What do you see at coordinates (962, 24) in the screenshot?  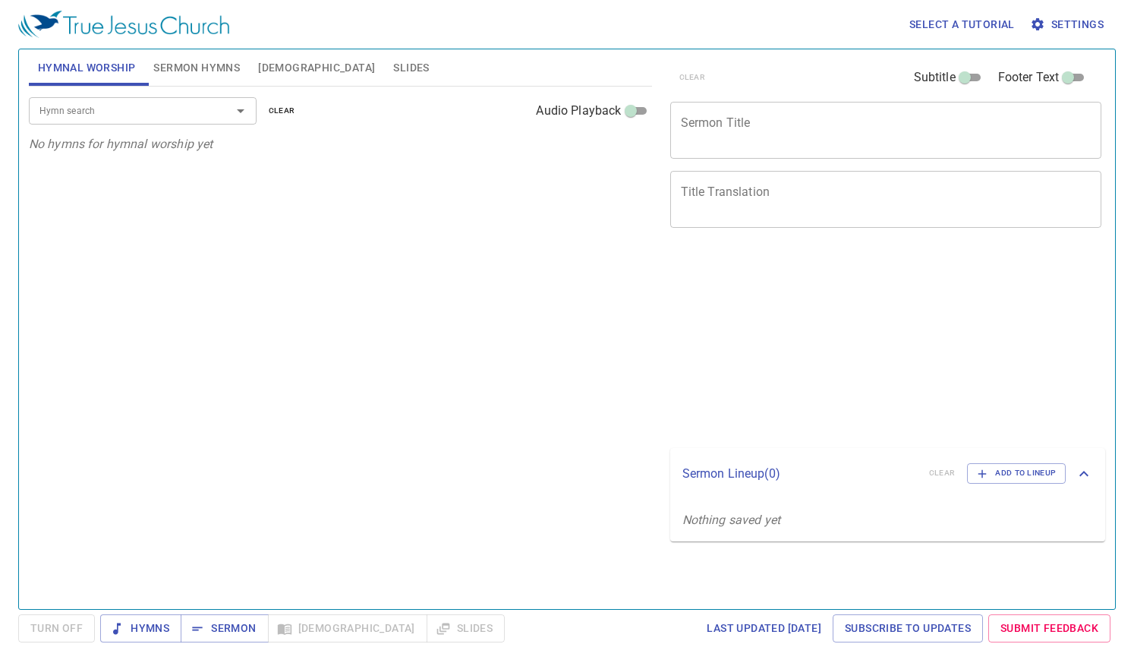 I see `span: Select a tutorial` at bounding box center [962, 24].